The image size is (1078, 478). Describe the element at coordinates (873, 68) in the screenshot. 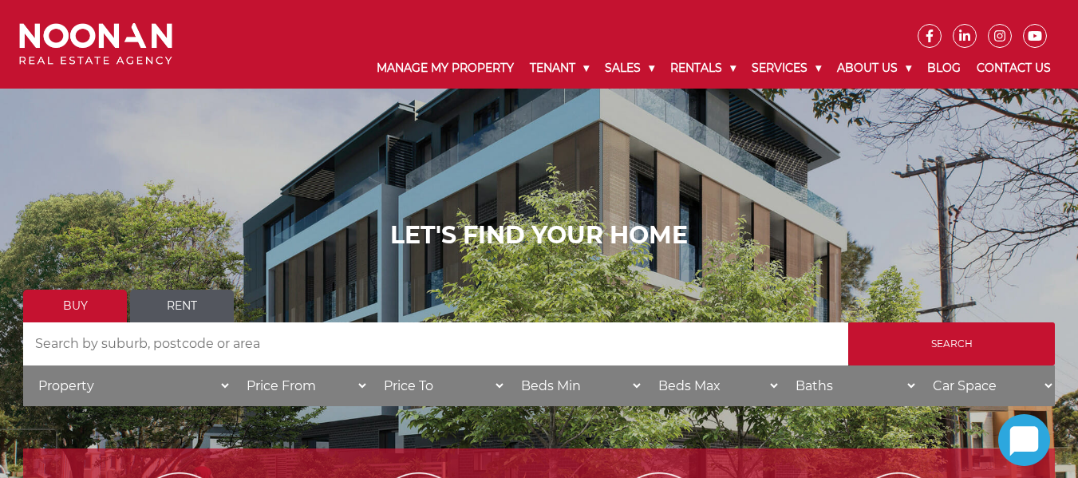

I see `a: About Us` at that location.